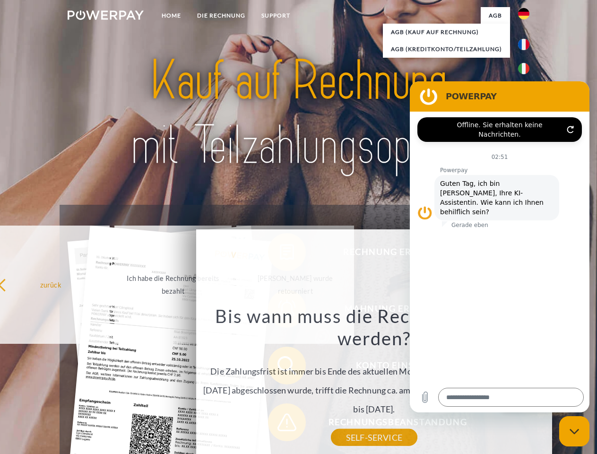  I want to click on div: Ich habe die Rechnung bereits bezahlt, so click(173, 285).